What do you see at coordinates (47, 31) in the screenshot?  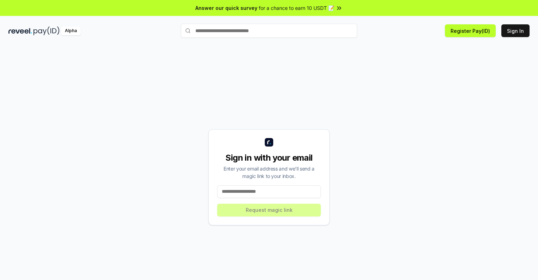 I see `img: pay_id` at bounding box center [47, 31].